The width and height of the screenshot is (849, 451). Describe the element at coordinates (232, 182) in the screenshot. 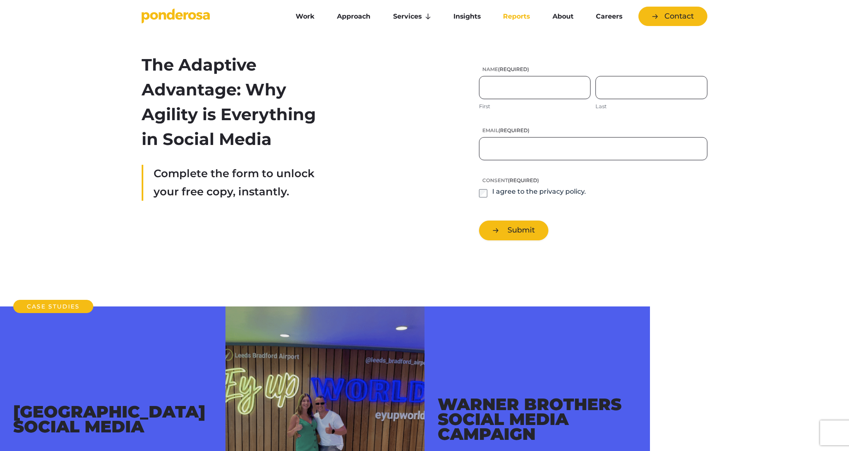

I see `div: Complete the form to unlock your free copy, instantly.` at that location.